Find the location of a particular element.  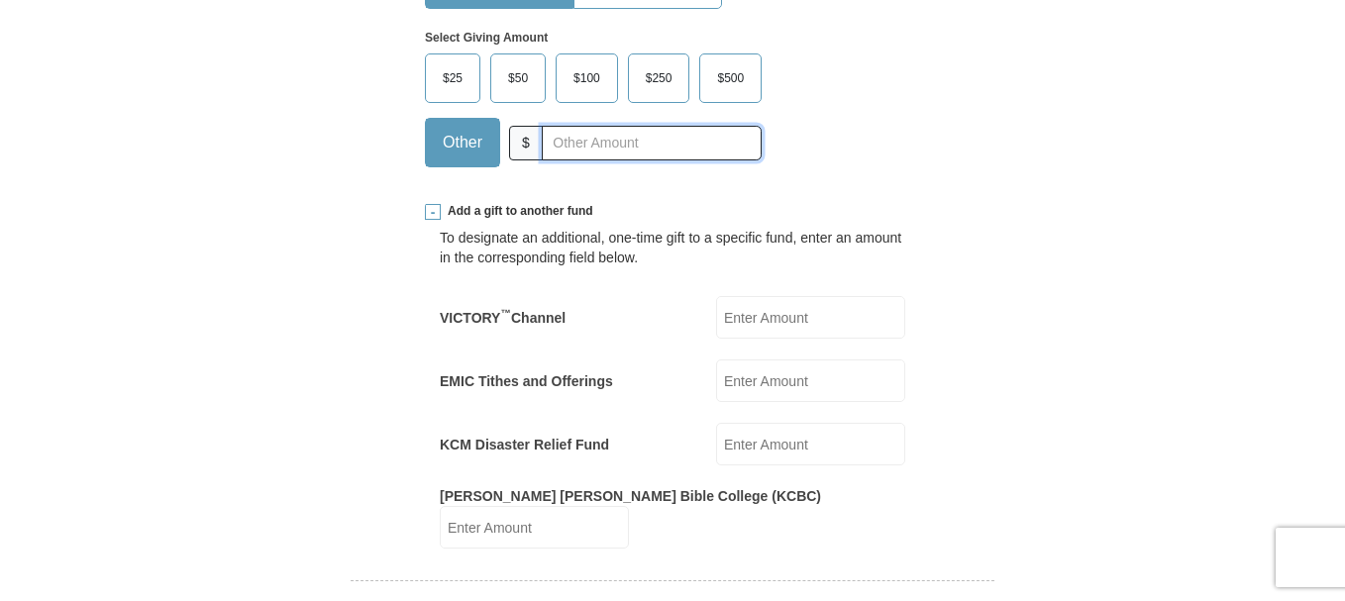

div: To designate an additional, one-time gift to a specific fund, enter an amount in the correspondin... is located at coordinates (672, 248).